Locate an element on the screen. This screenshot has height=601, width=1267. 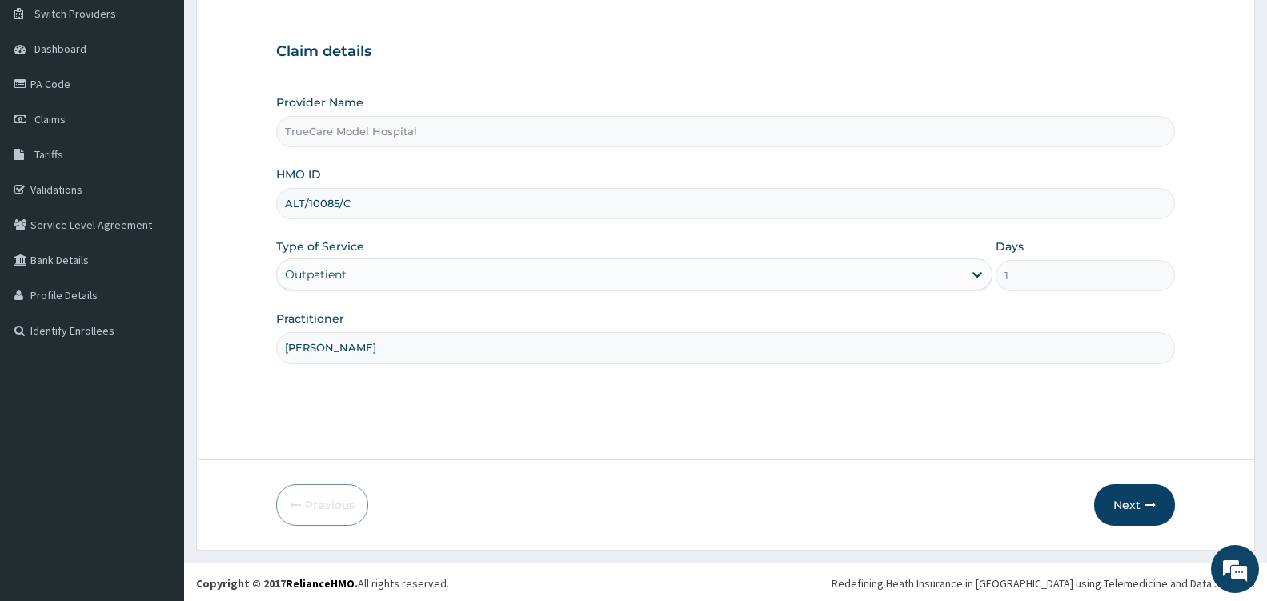
button: Previous is located at coordinates (322, 505).